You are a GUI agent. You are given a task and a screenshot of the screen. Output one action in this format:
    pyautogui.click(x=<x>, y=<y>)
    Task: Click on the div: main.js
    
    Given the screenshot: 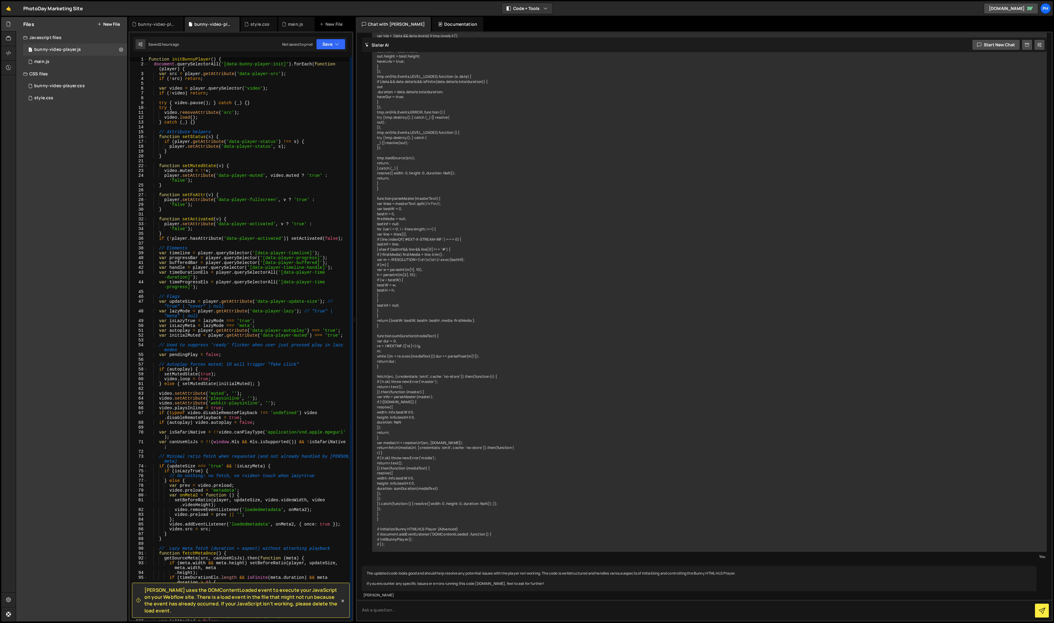 What is the action you would take?
    pyautogui.click(x=295, y=24)
    